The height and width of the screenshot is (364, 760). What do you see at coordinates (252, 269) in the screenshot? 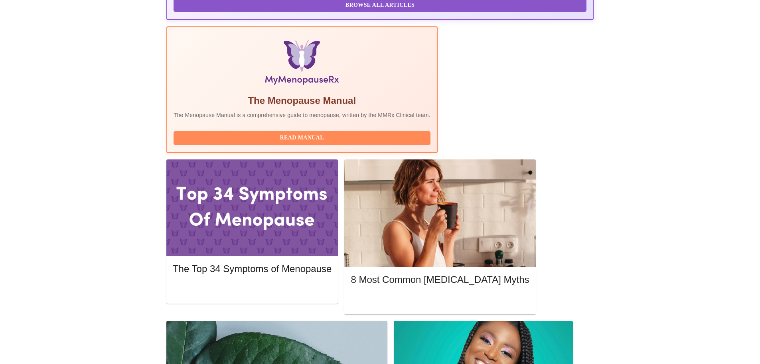
I see `h5: The Top 34 Symptoms of Menopause` at bounding box center [252, 269].